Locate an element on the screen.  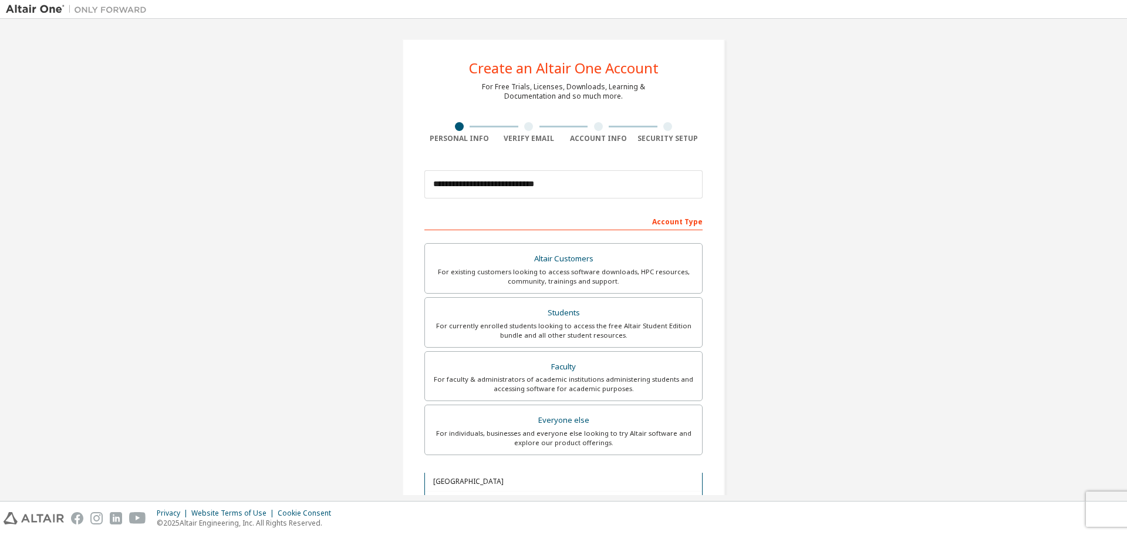
div: For individuals, businesses and everyone else looking to try Altair software and explore our prod... is located at coordinates (563, 438).